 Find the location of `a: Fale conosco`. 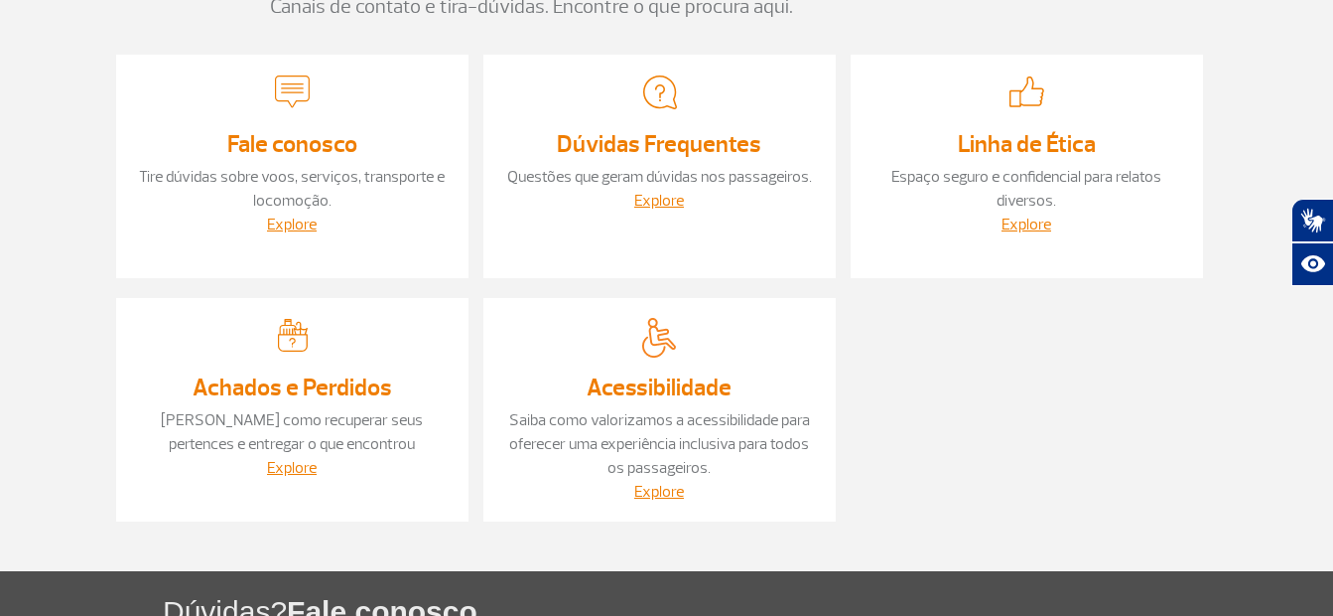

a: Fale conosco is located at coordinates (292, 144).